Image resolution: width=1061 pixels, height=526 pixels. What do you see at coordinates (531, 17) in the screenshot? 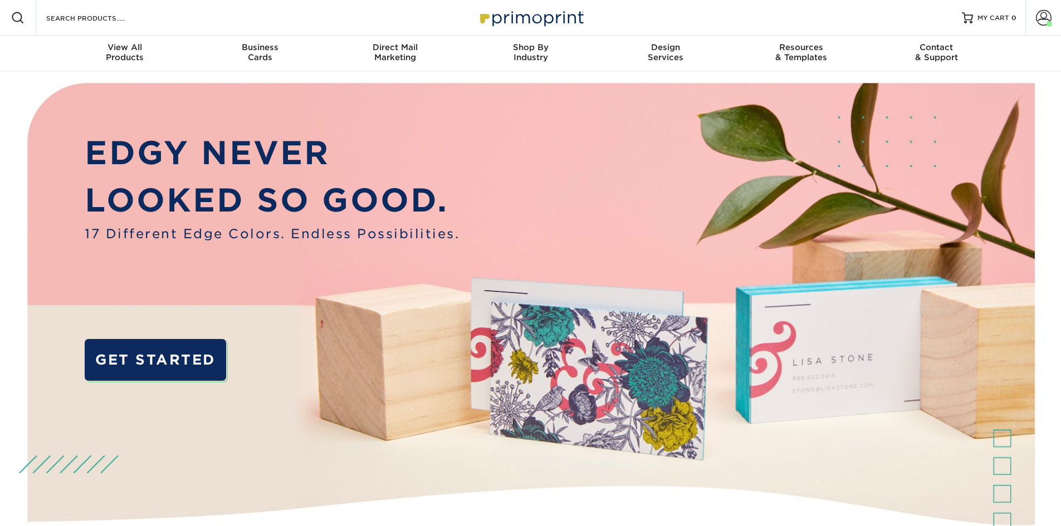
I see `img: Primoprint` at bounding box center [531, 17].